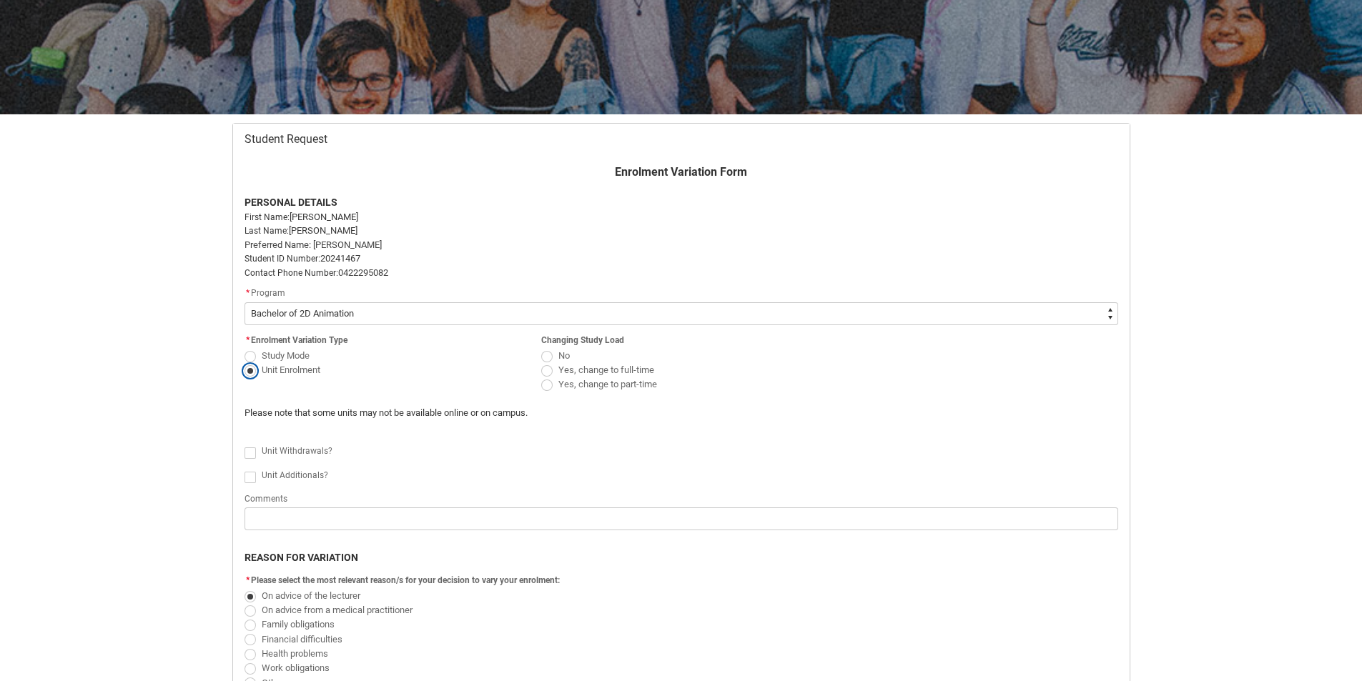 The image size is (1362, 681). I want to click on span: First Name:, so click(267, 217).